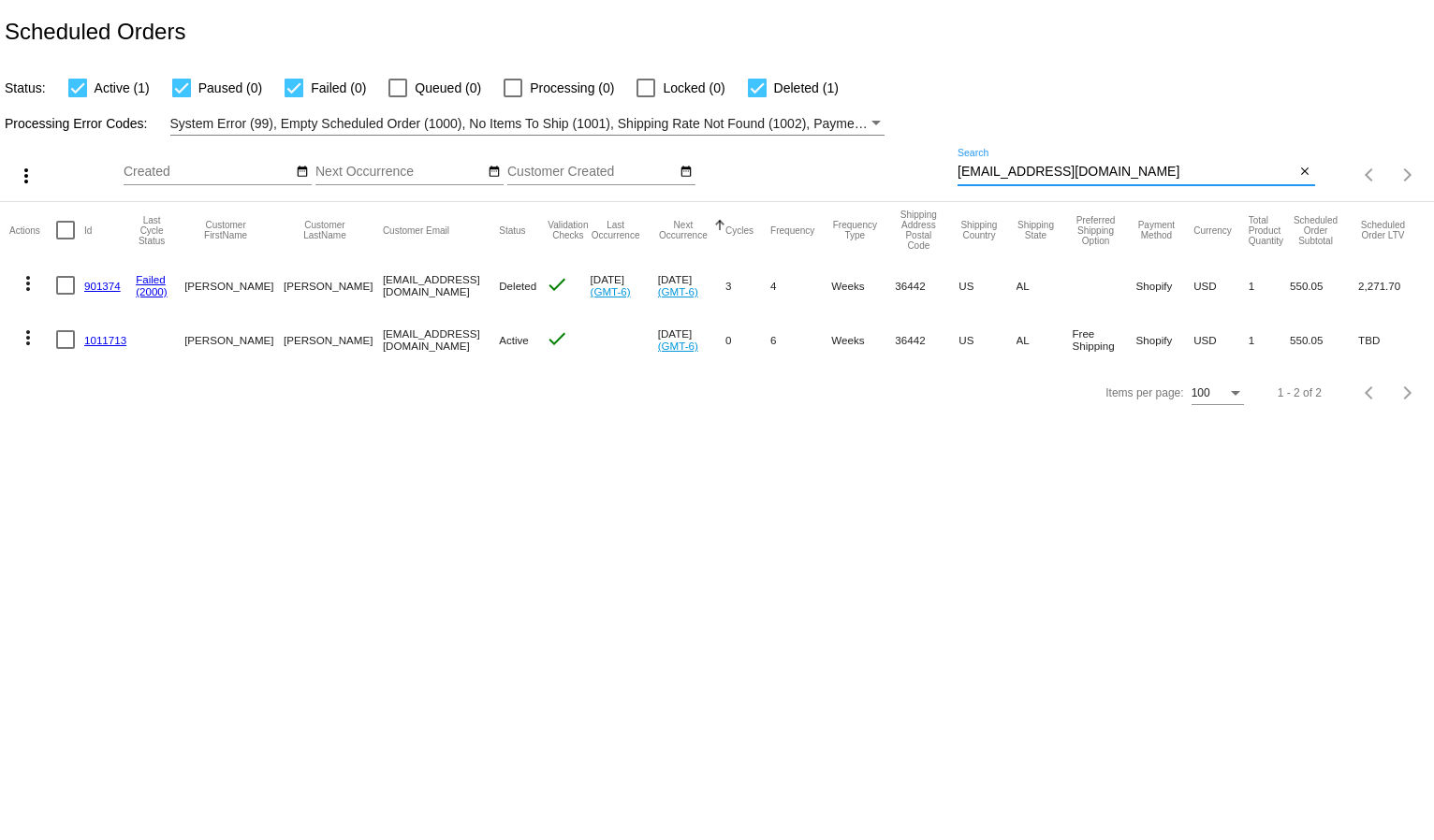 This screenshot has height=840, width=1434. I want to click on a: 901374, so click(102, 286).